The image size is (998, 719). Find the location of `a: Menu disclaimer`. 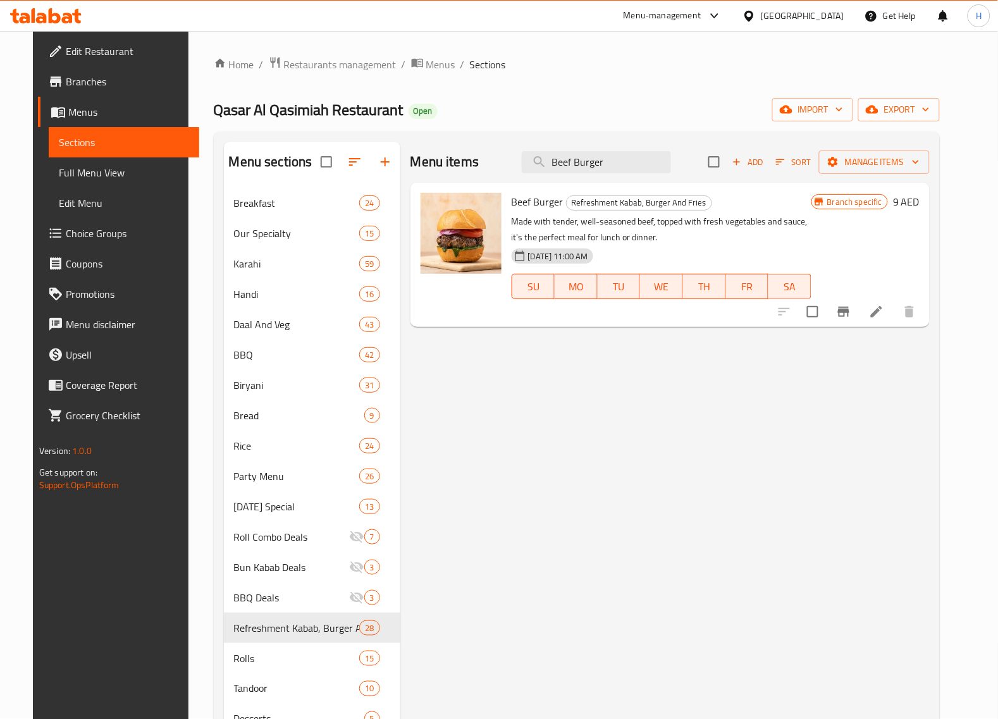

a: Menu disclaimer is located at coordinates (119, 325).